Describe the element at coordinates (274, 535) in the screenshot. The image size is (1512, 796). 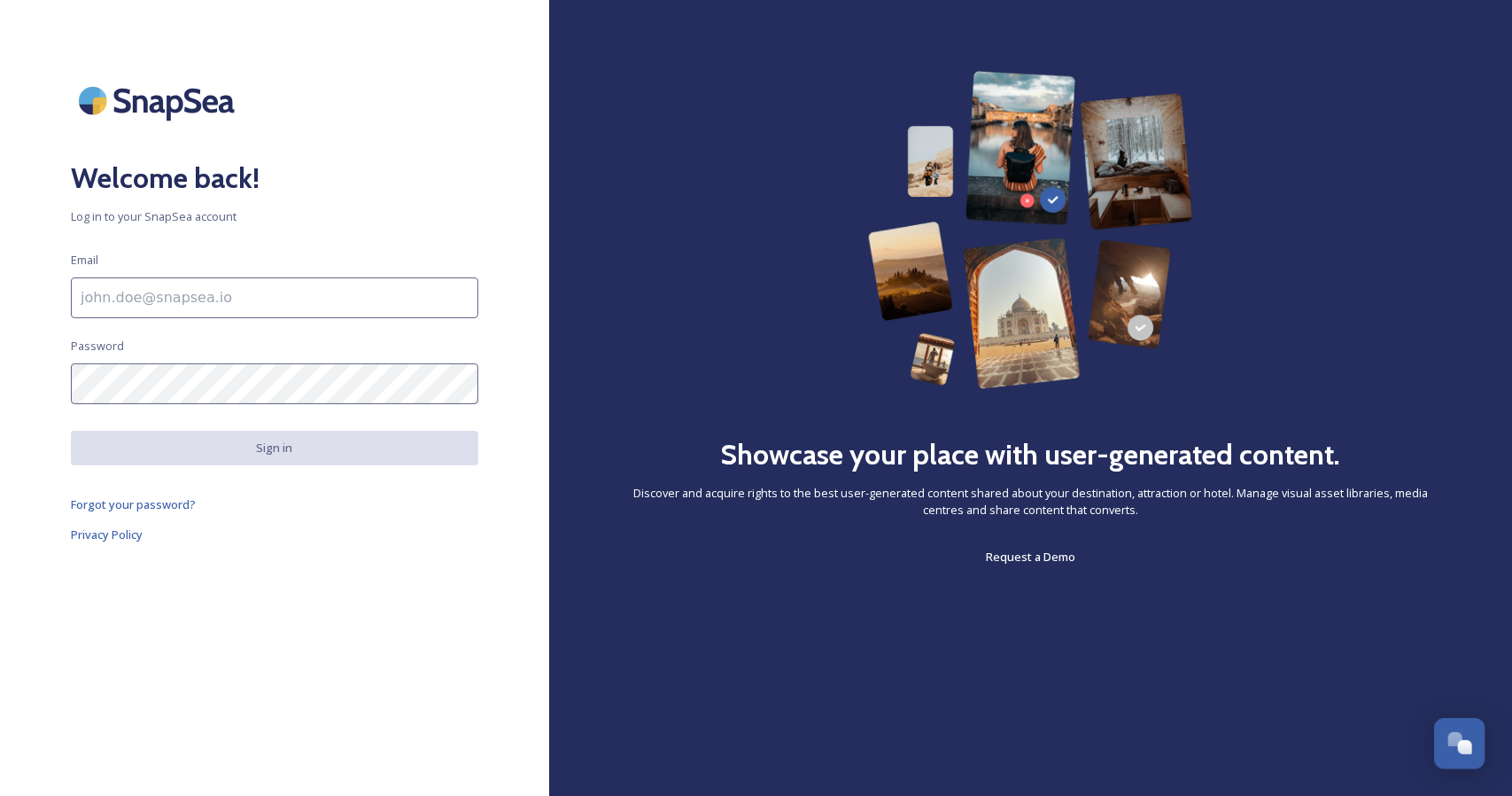
I see `a: Privacy Policy` at that location.